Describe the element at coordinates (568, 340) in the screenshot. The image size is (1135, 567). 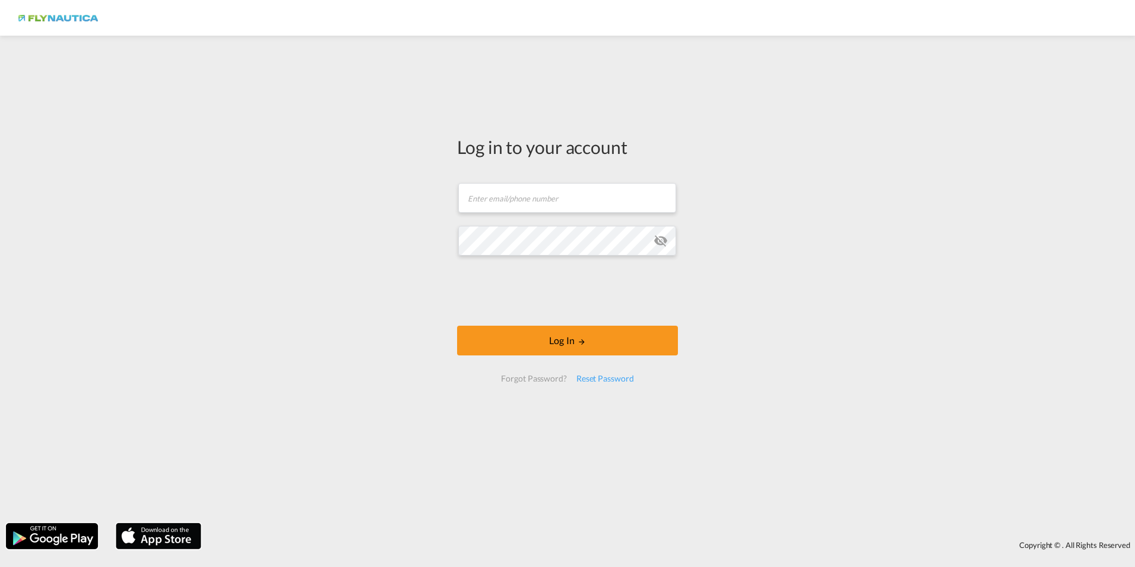
I see `button: LOGIN` at that location.